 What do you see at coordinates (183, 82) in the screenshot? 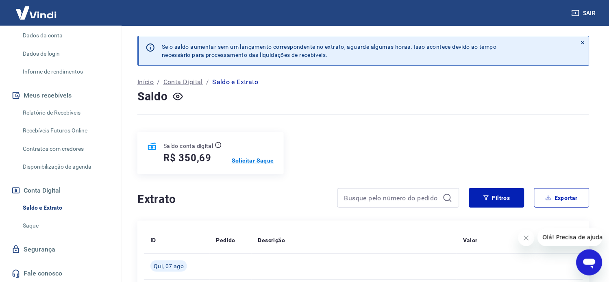
I see `p: Conta Digital` at bounding box center [183, 82].